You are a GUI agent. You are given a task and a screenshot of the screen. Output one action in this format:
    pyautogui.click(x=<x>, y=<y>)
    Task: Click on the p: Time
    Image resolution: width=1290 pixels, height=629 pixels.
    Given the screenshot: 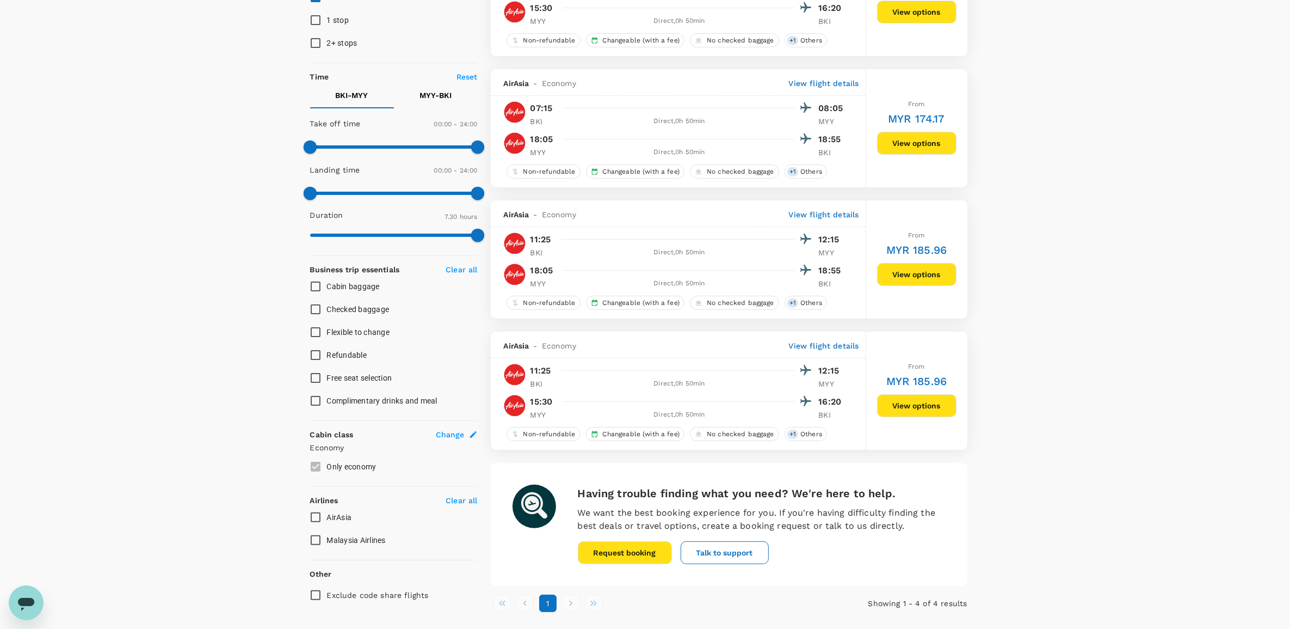 What is the action you would take?
    pyautogui.click(x=319, y=77)
    